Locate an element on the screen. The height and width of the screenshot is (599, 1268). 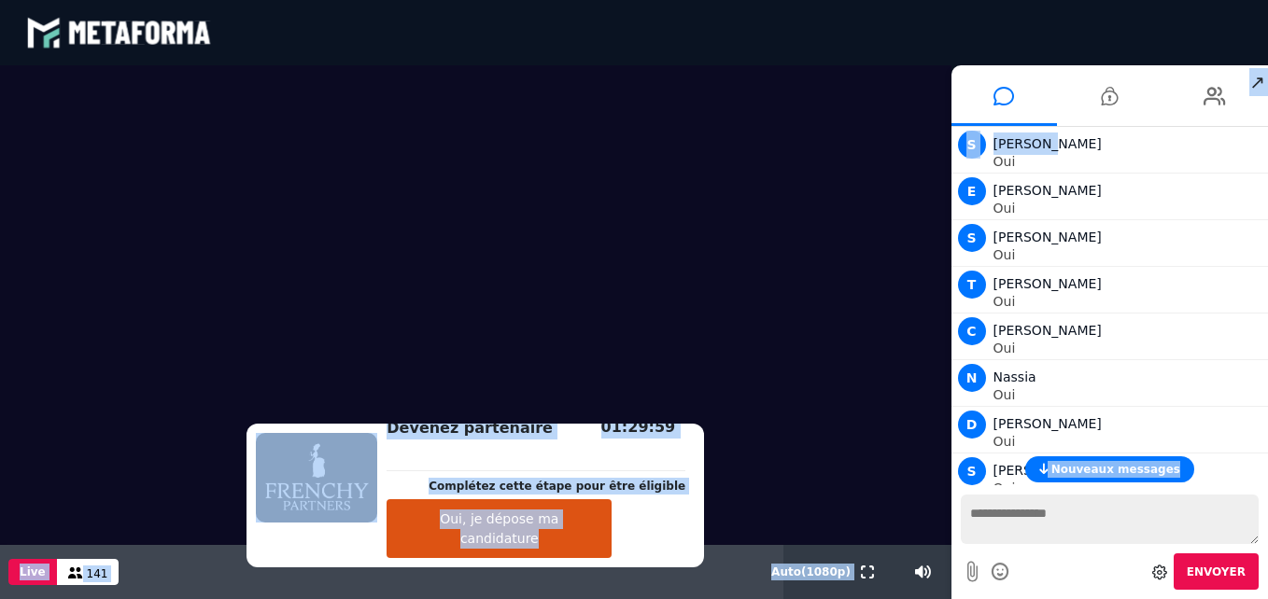
button: Nouveaux messages is located at coordinates (1109, 470).